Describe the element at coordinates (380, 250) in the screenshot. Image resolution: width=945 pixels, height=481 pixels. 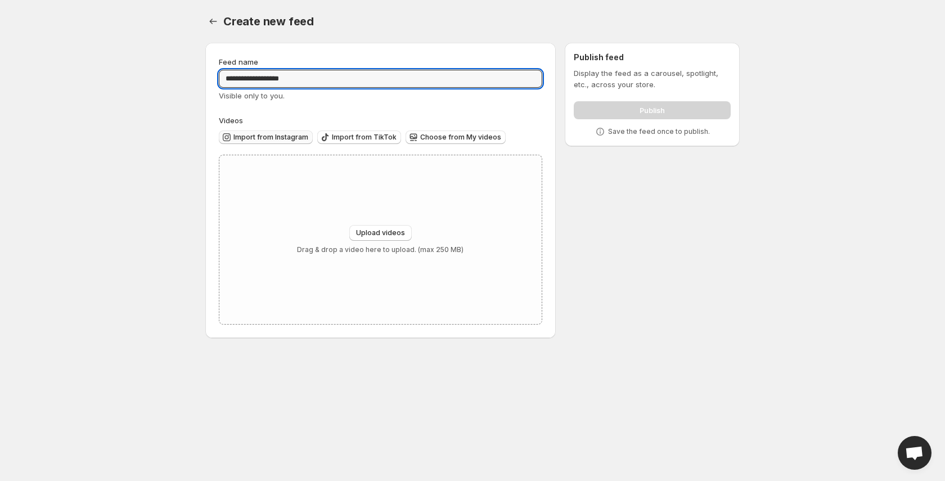
I see `p: Drag & drop a video here to upload. (max 250 MB)` at that location.